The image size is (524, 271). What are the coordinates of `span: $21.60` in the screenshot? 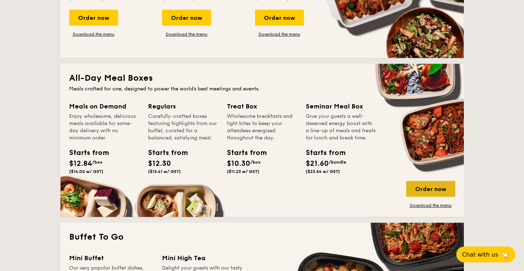 It's located at (317, 163).